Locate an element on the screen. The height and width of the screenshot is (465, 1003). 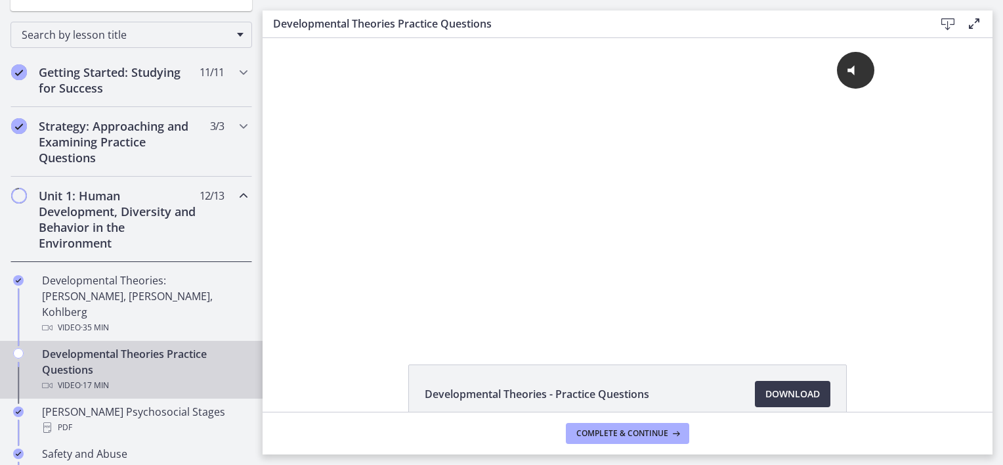
span: Developmental Theories - Practice Questions is located at coordinates (537, 394).